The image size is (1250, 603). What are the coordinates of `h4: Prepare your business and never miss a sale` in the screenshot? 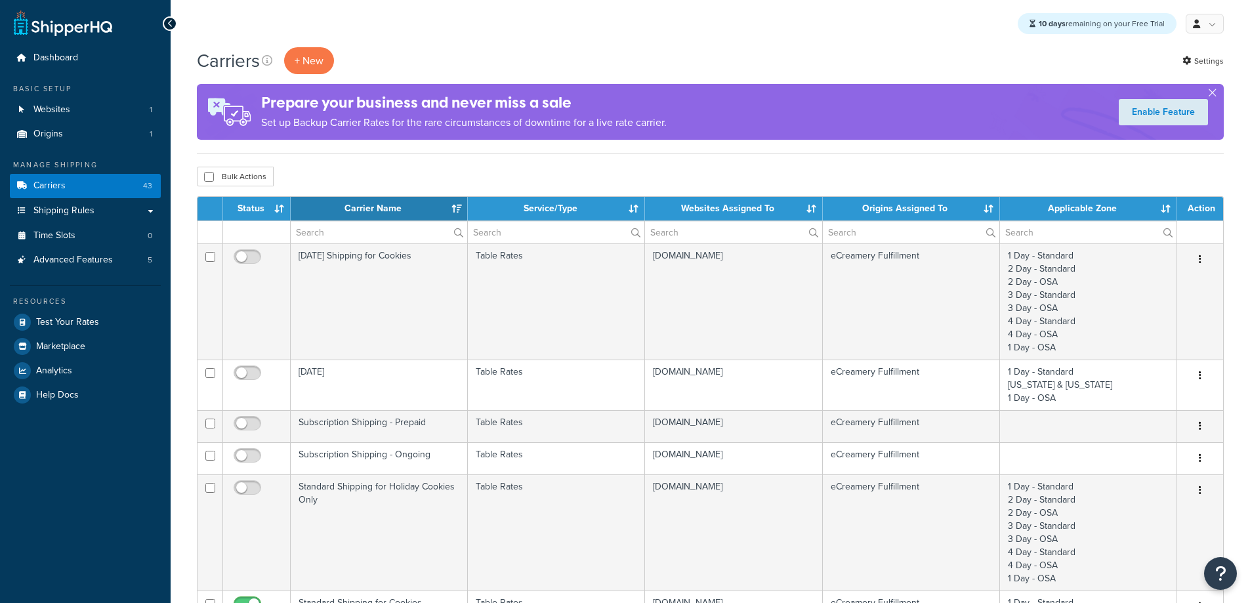 It's located at (464, 102).